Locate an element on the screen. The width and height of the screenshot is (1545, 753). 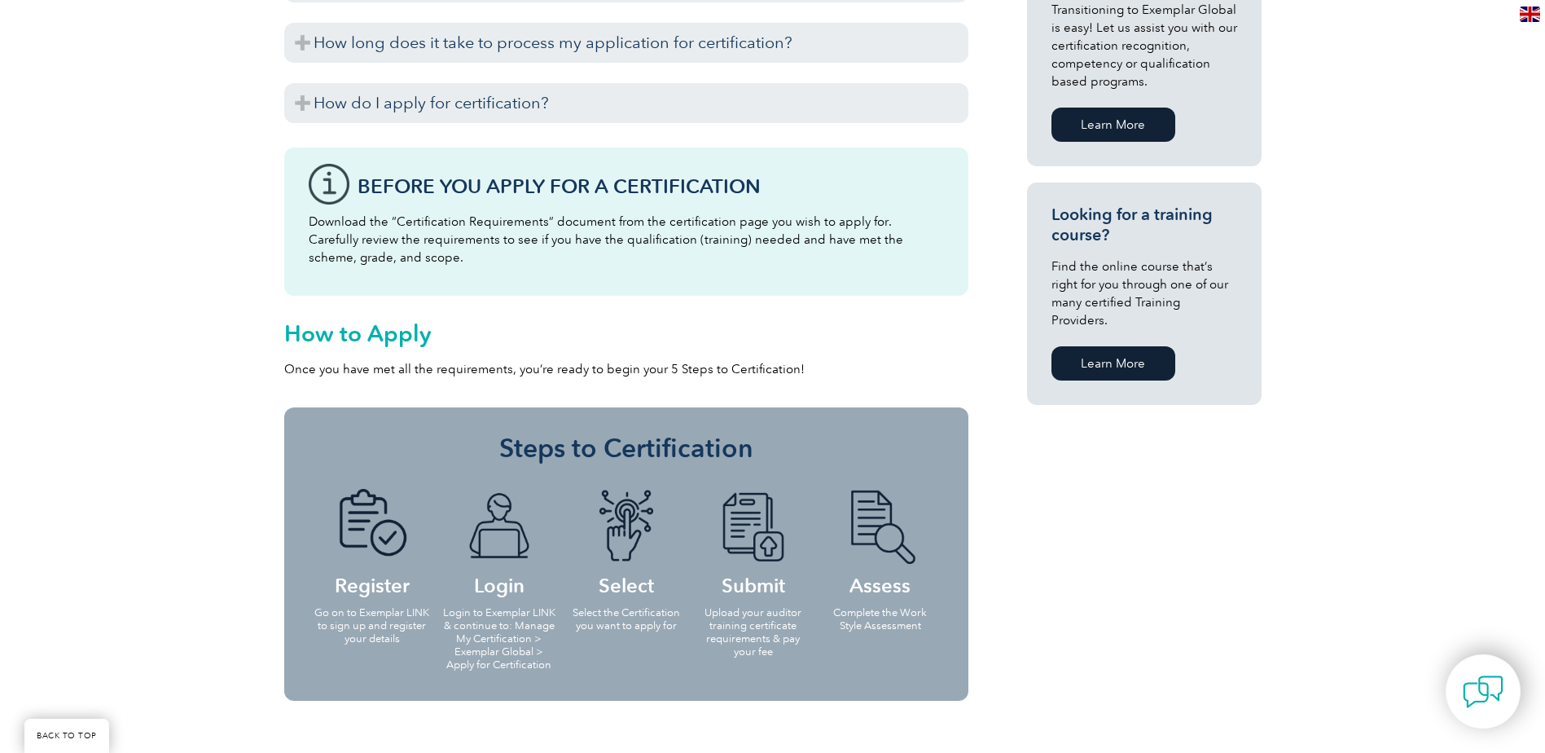
img: icon-blue-laptop-male.png is located at coordinates (499, 526).